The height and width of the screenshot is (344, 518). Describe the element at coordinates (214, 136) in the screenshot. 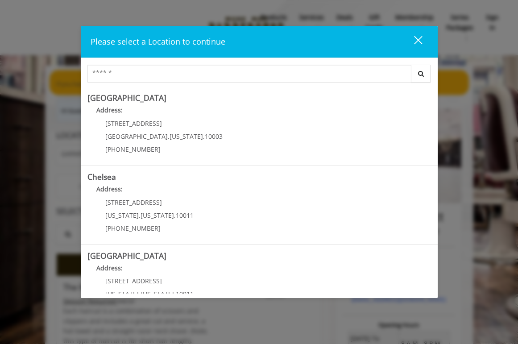

I see `span: 10003` at that location.